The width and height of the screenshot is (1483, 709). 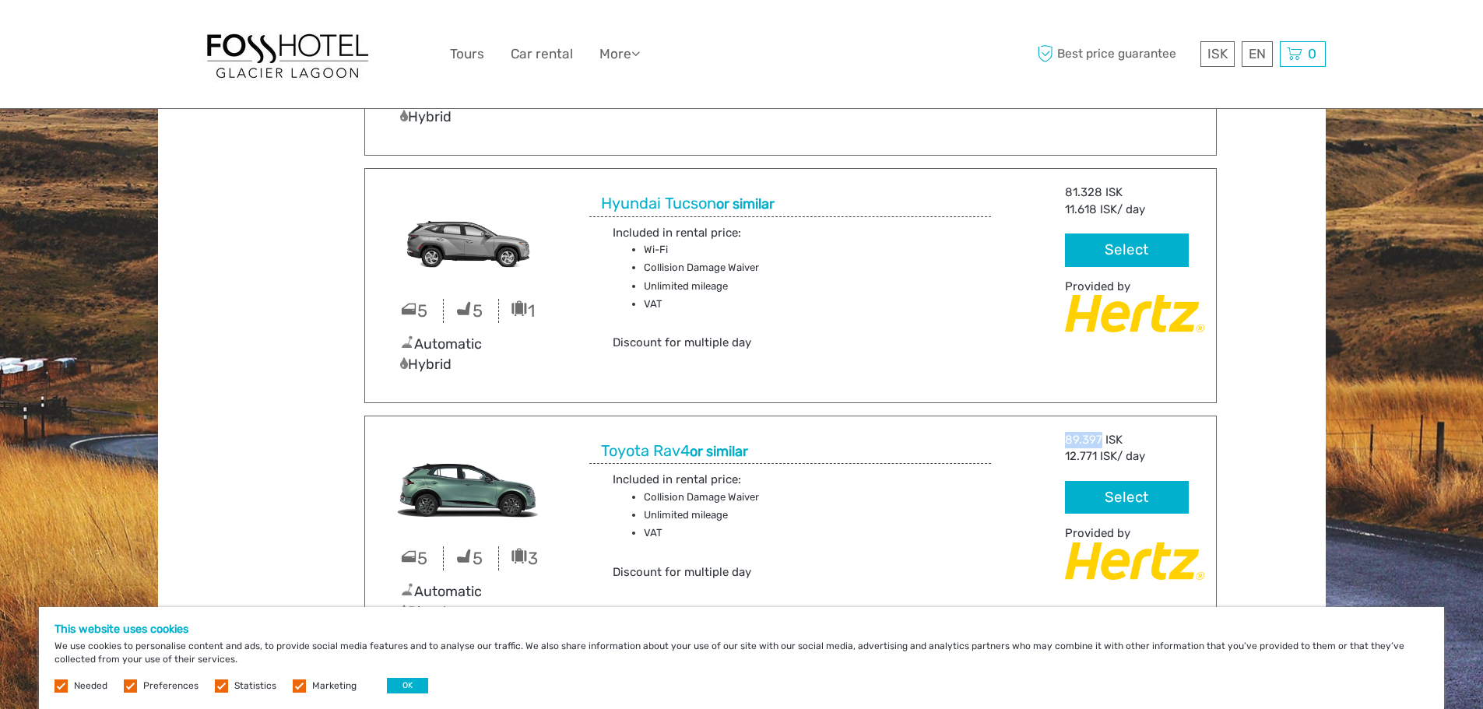 I want to click on div: 1, so click(x=526, y=311).